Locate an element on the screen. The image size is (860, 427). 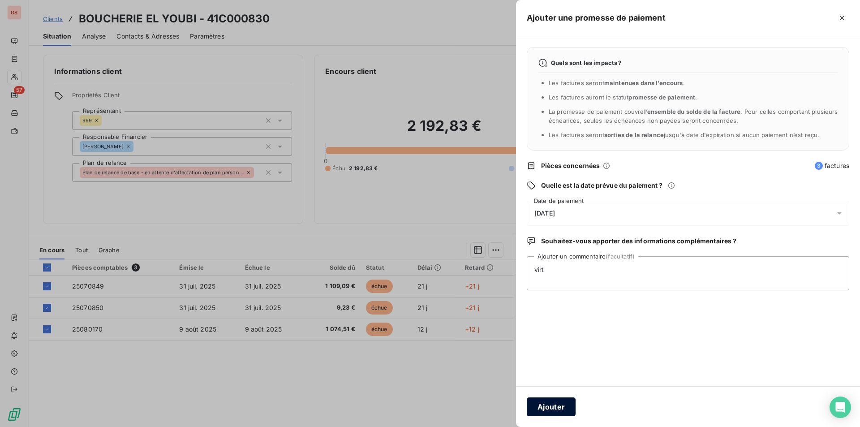
span: promesse de paiement is located at coordinates (661, 97).